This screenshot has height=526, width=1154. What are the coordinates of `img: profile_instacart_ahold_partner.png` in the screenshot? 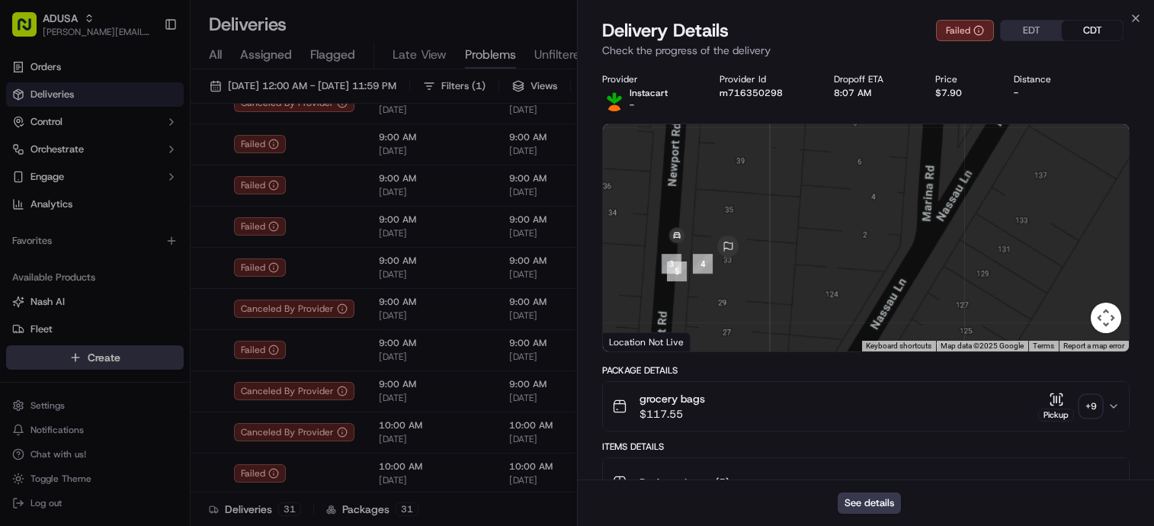 It's located at (614, 99).